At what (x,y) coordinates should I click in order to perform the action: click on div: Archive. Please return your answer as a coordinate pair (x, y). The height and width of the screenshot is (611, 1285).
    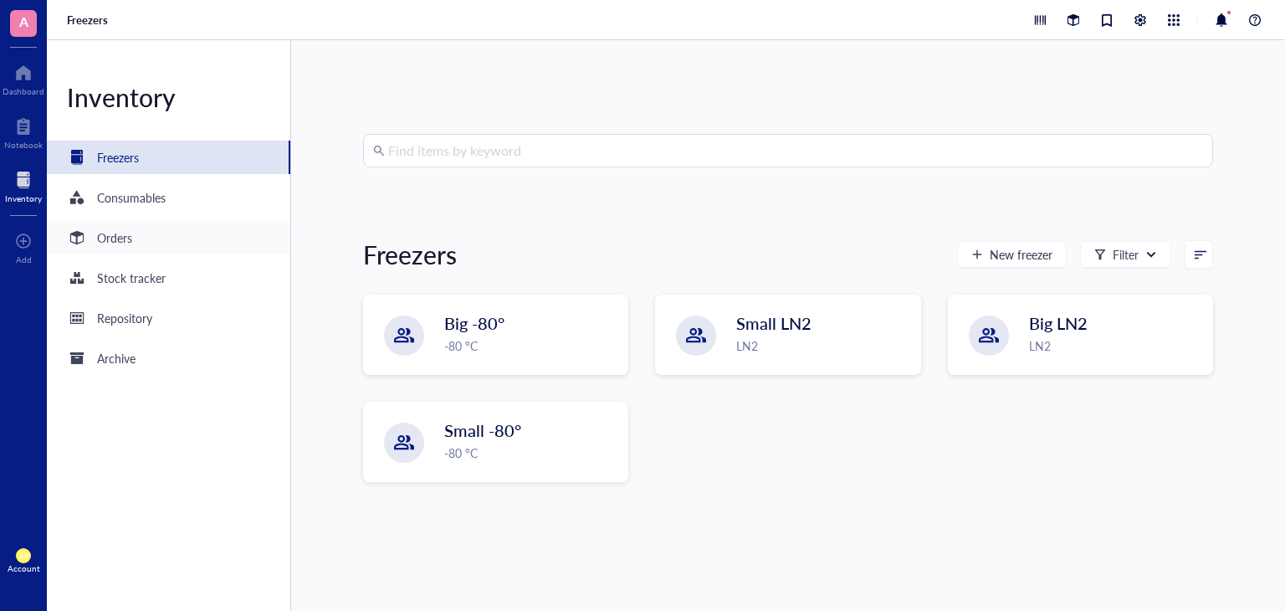
    Looking at the image, I should click on (116, 358).